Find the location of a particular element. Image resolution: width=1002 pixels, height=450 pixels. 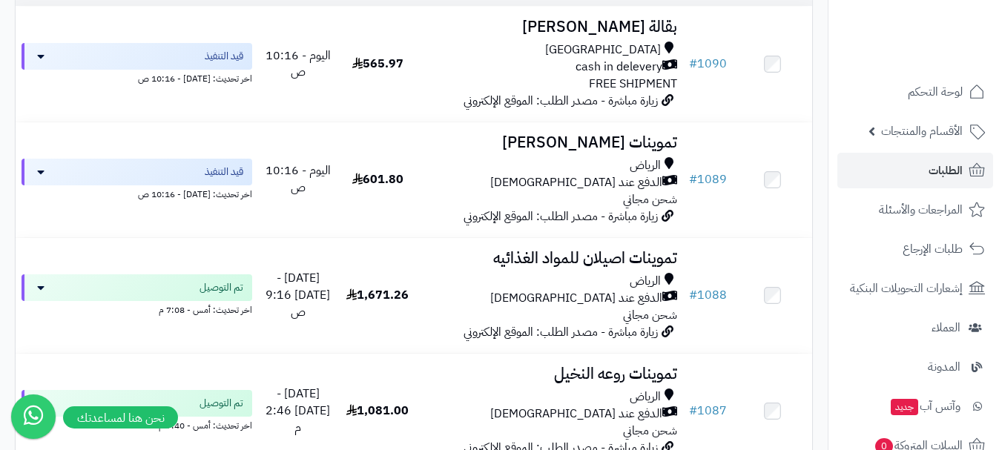

span: 1,671.26 is located at coordinates (377, 295).